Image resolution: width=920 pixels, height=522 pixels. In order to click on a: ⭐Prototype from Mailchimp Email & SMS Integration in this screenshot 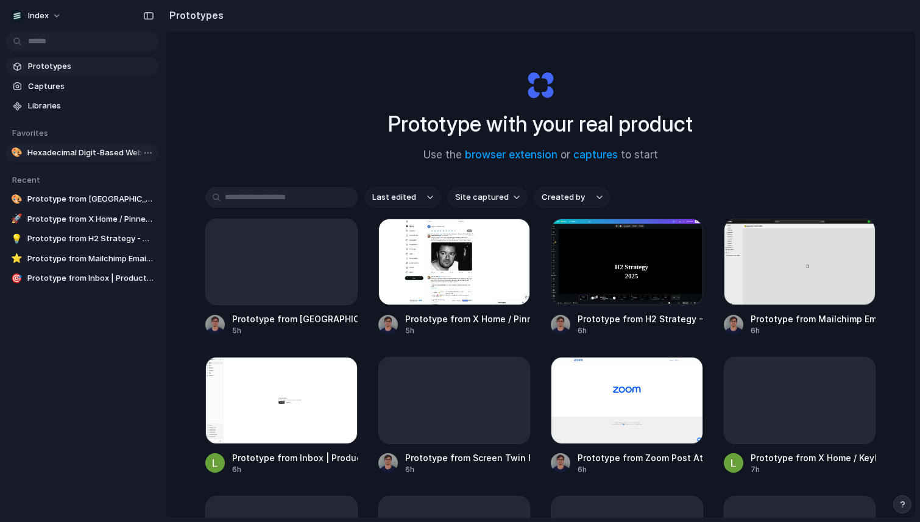, I will do `click(82, 259)`.